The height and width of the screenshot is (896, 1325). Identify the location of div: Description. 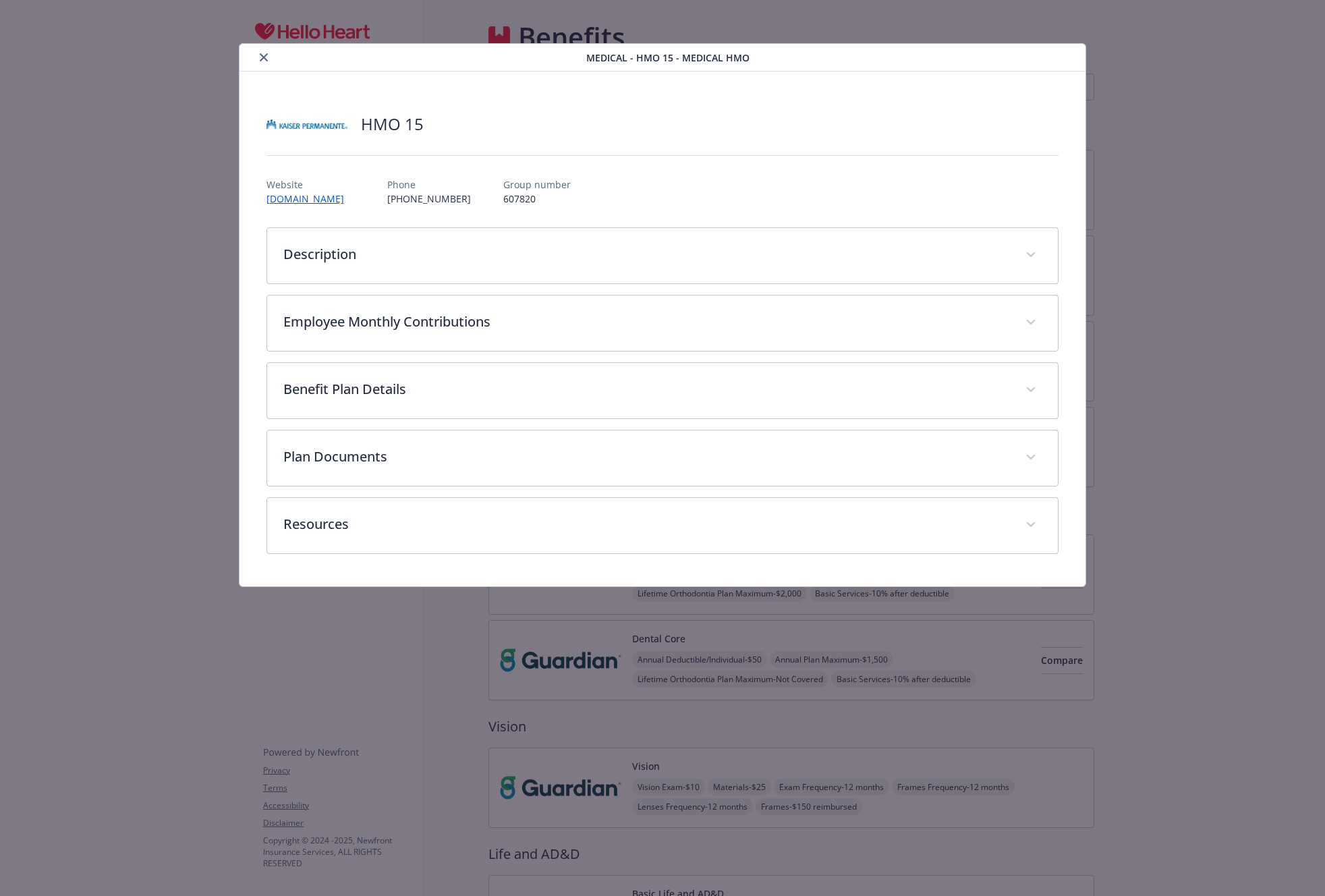
(662, 256).